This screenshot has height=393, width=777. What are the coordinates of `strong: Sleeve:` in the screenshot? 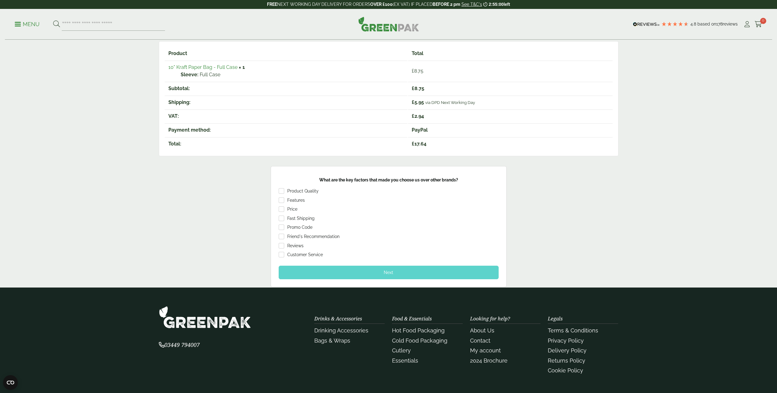 It's located at (190, 75).